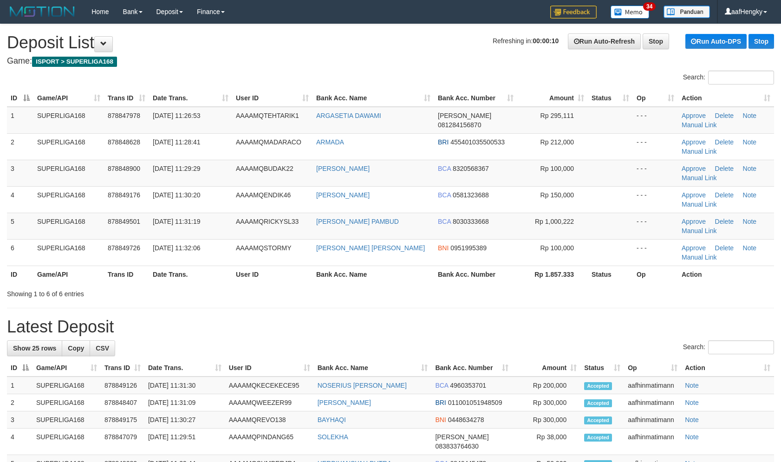  What do you see at coordinates (741, 347) in the screenshot?
I see `input: Search:` at bounding box center [741, 347].